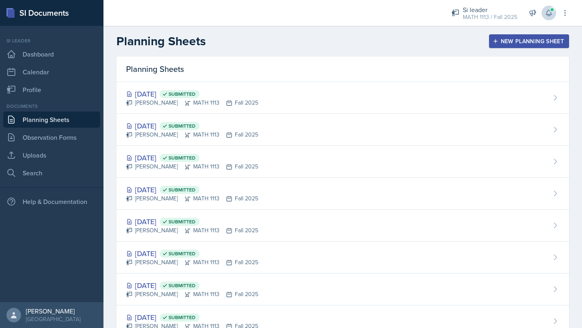 Image resolution: width=582 pixels, height=328 pixels. What do you see at coordinates (52, 137) in the screenshot?
I see `a: Observation Forms` at bounding box center [52, 137].